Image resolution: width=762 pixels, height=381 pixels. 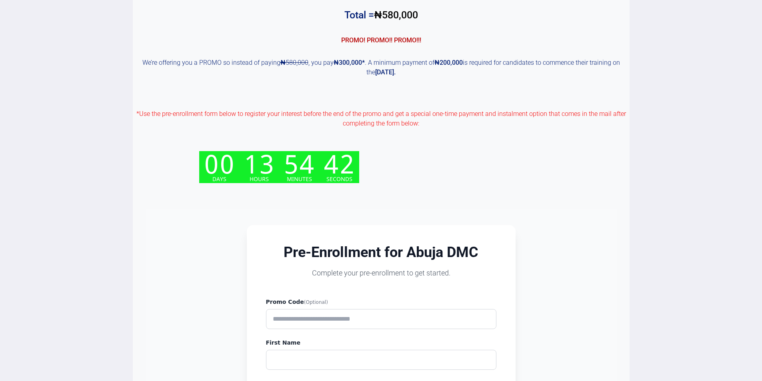 I want to click on p: *Use the pre-enrollment form below to register your interest before the end of the promo and get ..., so click(x=381, y=114).